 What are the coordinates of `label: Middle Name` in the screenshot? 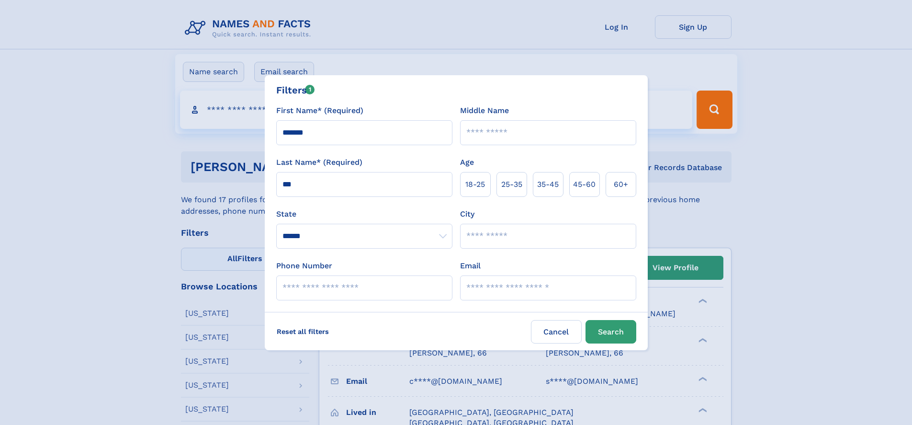 It's located at (484, 111).